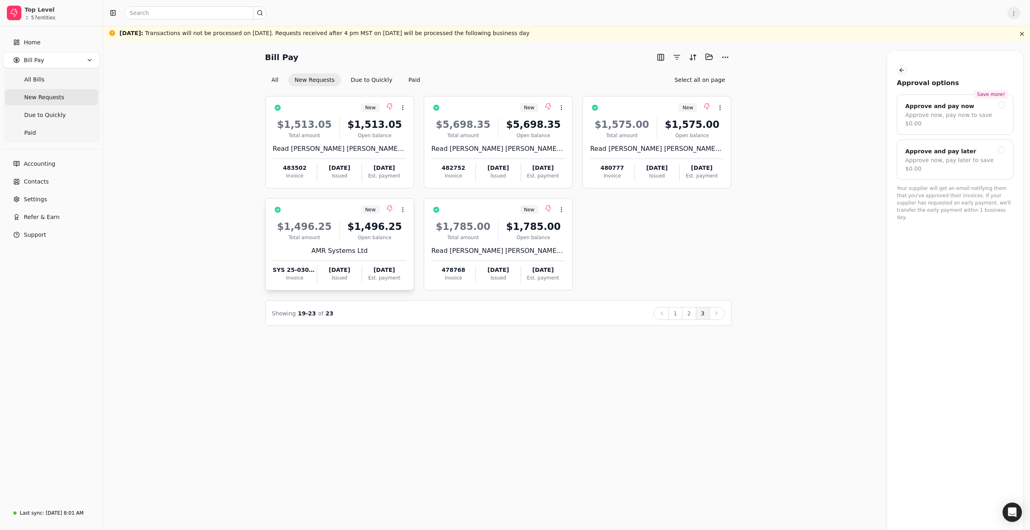 The height and width of the screenshot is (530, 1030). Describe the element at coordinates (34, 79) in the screenshot. I see `span: All Bills` at that location.